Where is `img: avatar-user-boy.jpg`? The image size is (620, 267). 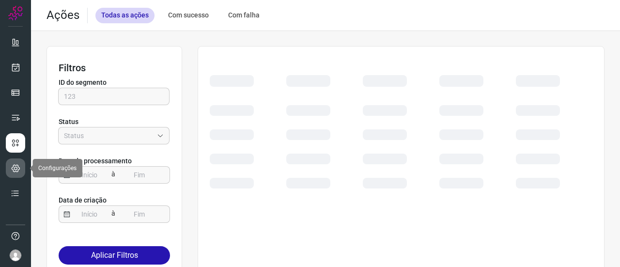
img: avatar-user-boy.jpg is located at coordinates (16, 255).